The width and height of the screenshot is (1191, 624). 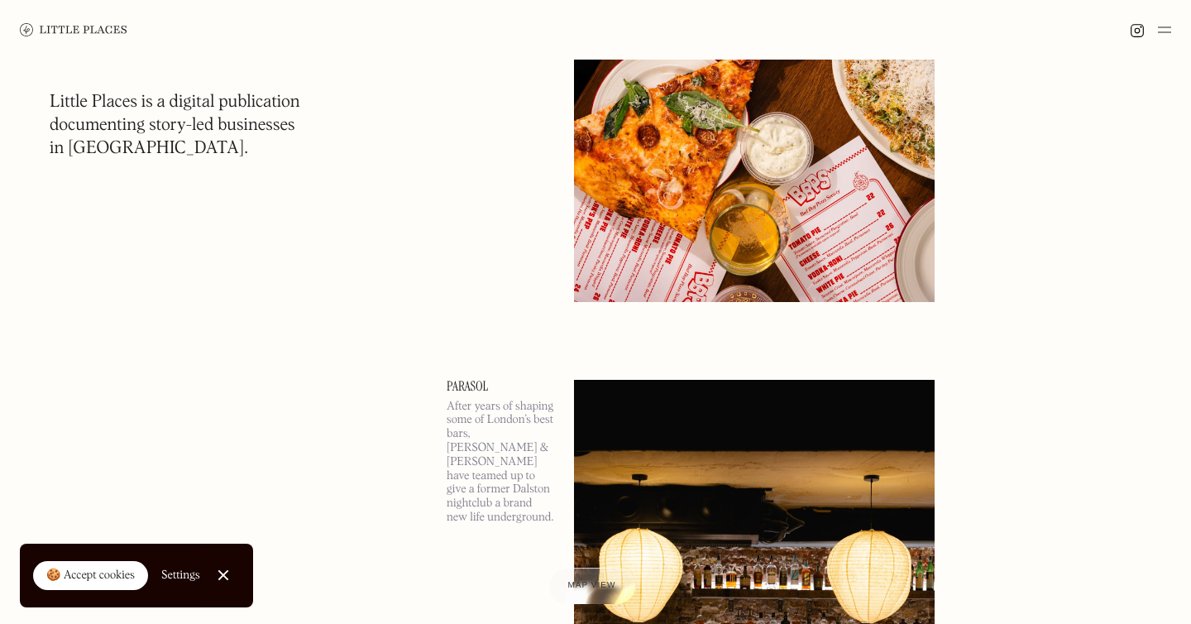 I want to click on a: 🍪 Accept cookies, so click(x=90, y=576).